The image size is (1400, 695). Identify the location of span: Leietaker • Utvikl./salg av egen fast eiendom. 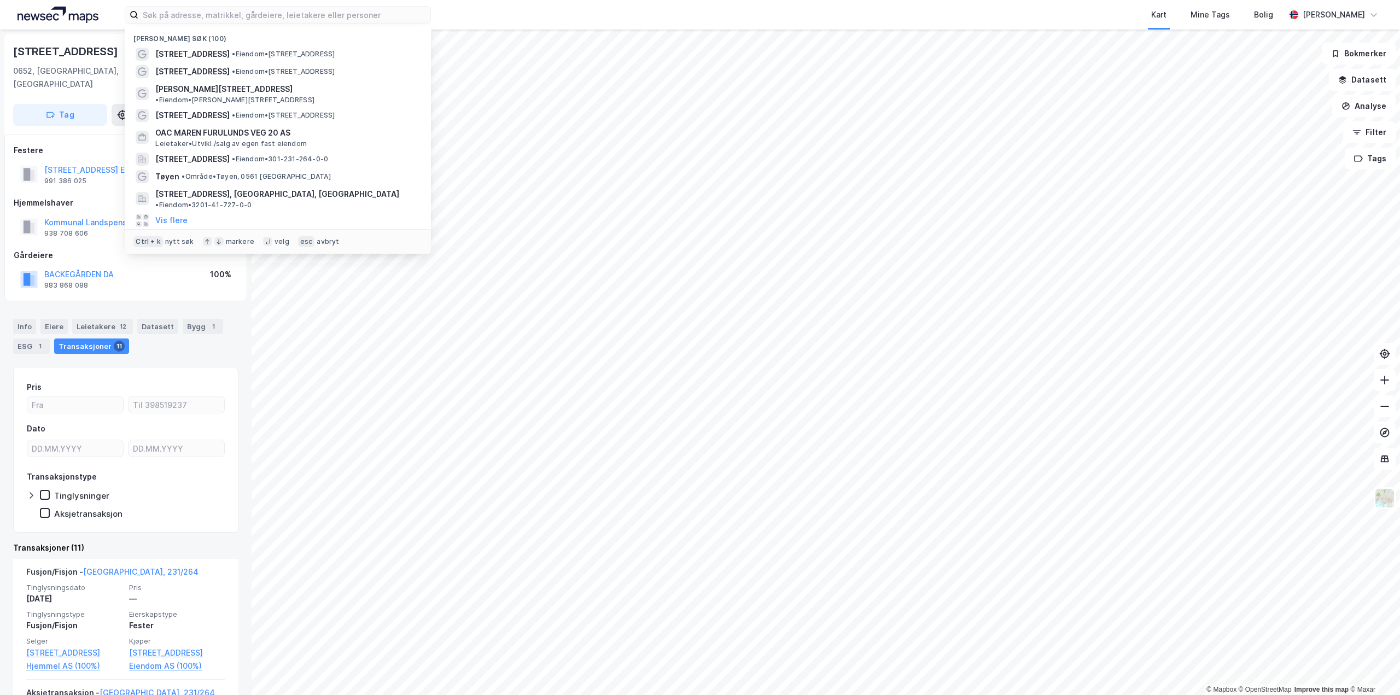
(231, 144).